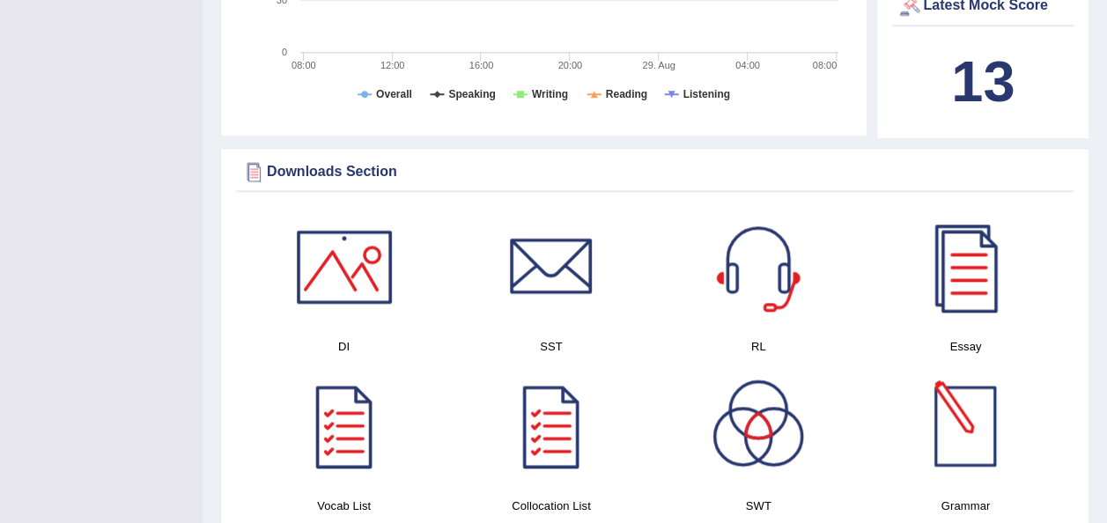 Image resolution: width=1107 pixels, height=523 pixels. I want to click on tspan: Listening, so click(706, 94).